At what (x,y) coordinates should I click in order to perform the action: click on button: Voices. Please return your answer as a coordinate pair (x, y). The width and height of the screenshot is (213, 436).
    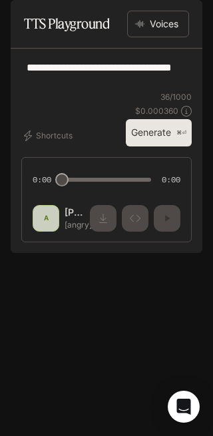
    Looking at the image, I should click on (158, 24).